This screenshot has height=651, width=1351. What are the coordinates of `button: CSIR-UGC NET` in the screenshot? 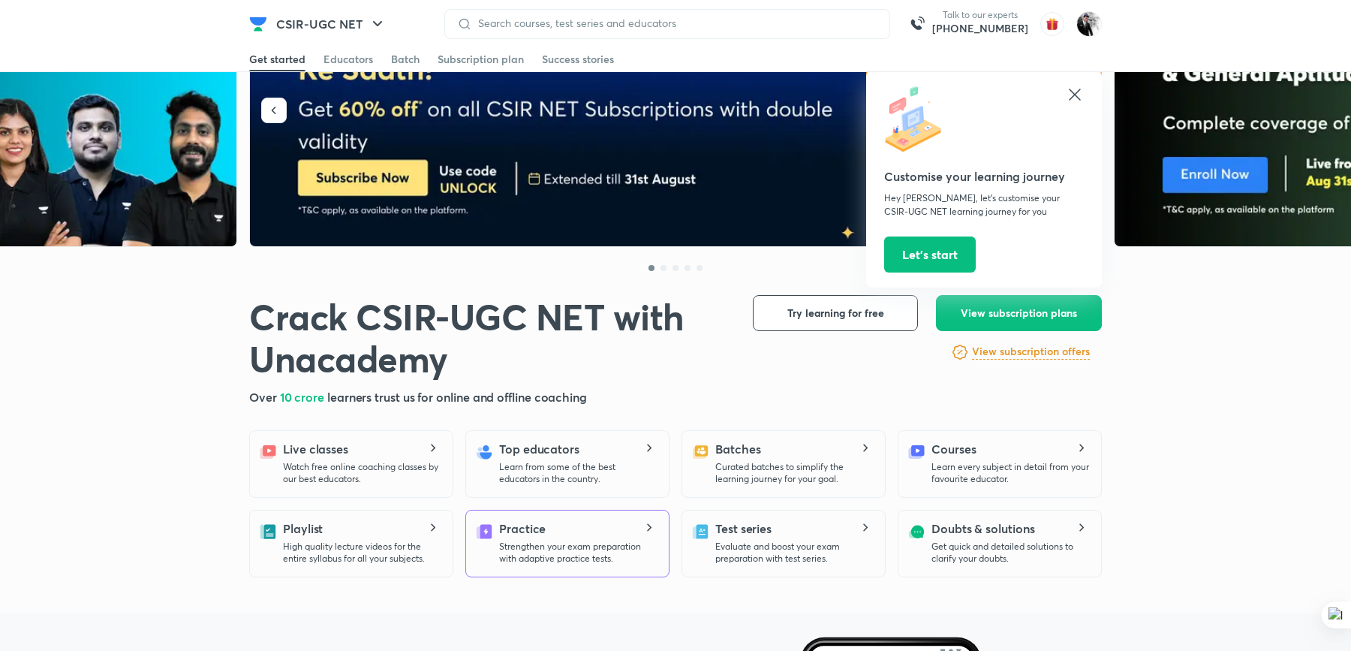 It's located at (331, 24).